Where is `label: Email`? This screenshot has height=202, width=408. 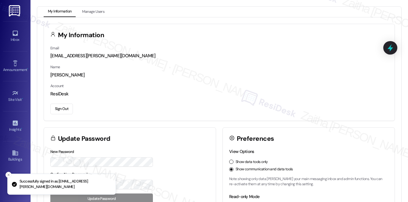 label: Email is located at coordinates (55, 48).